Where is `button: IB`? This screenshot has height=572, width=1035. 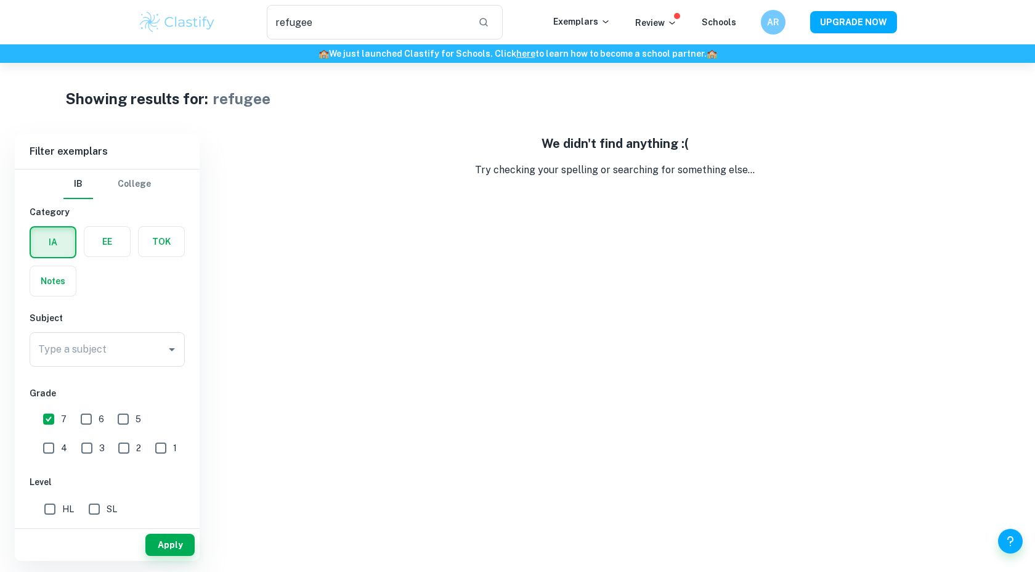 button: IB is located at coordinates (78, 184).